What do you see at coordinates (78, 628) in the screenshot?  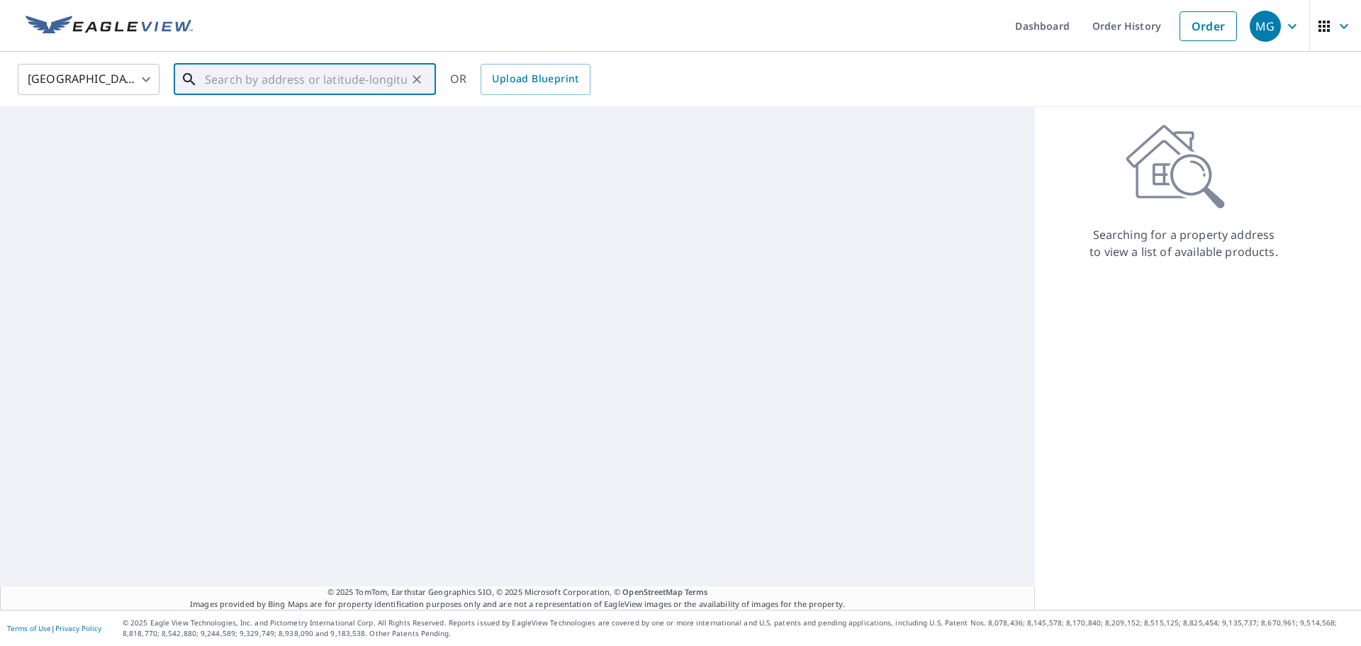 I see `a: Privacy Policy` at bounding box center [78, 628].